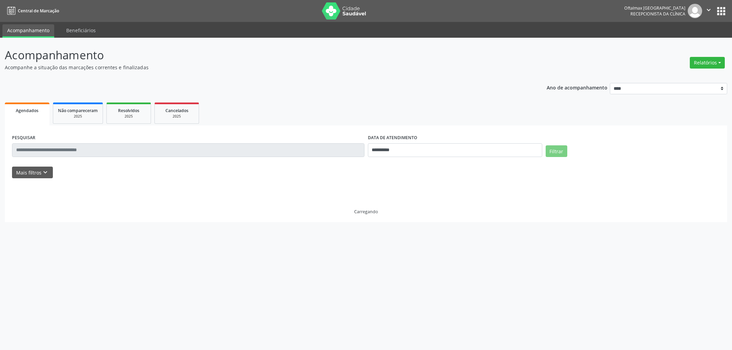 The height and width of the screenshot is (350, 732). I want to click on p: Acompanhamento, so click(258, 55).